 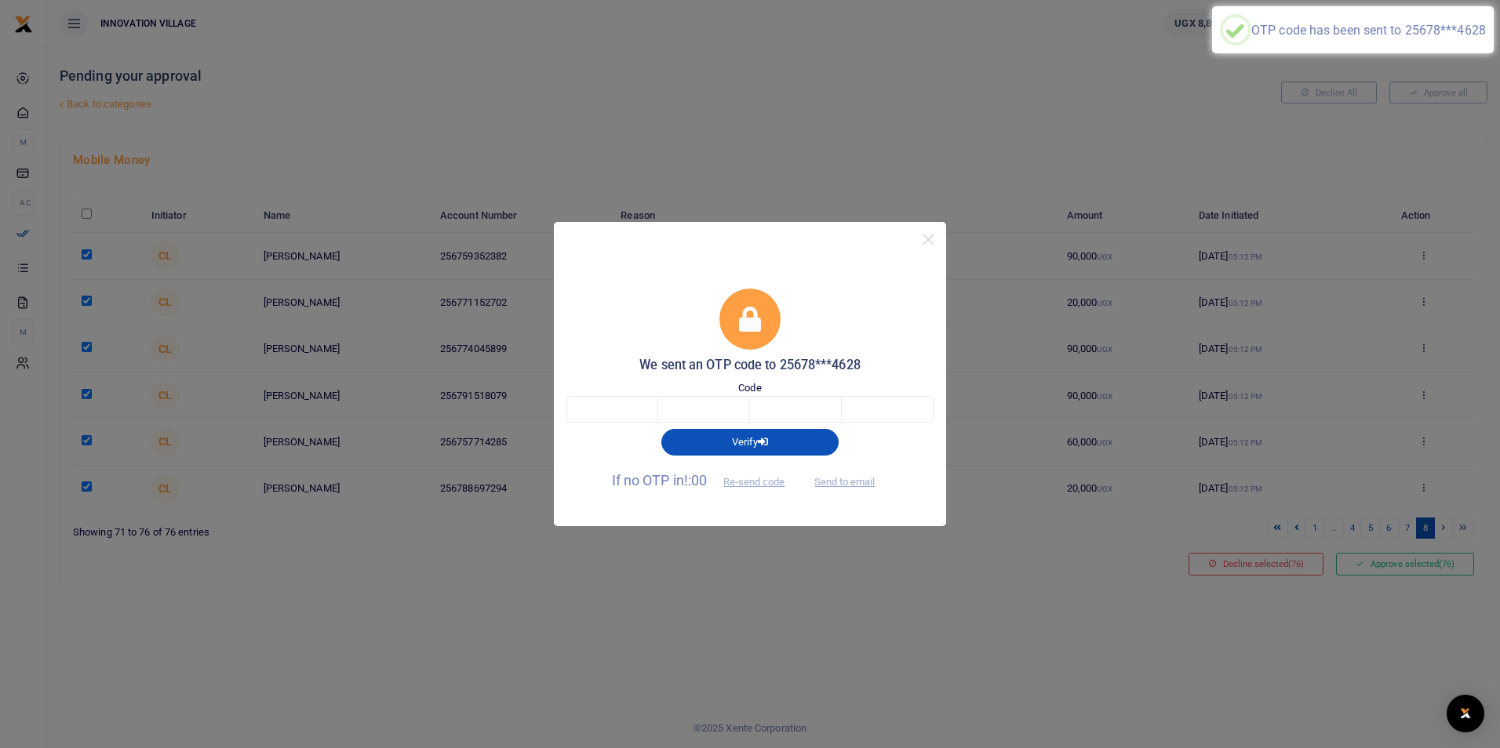 What do you see at coordinates (705, 480) in the screenshot?
I see `span: If no OTP in` at bounding box center [705, 480].